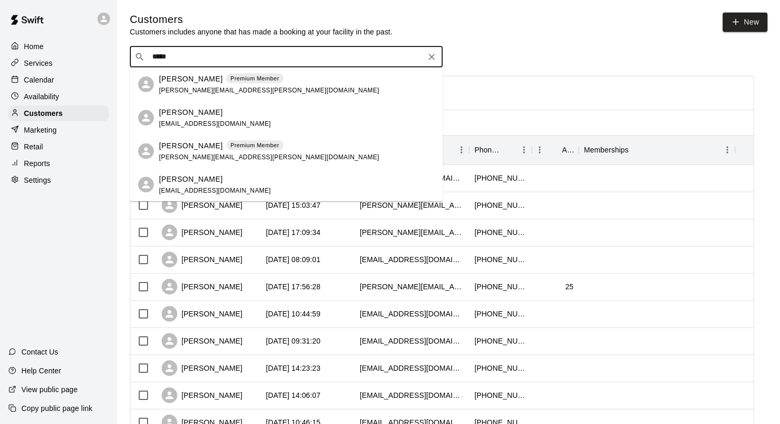  I want to click on div: 25, so click(570, 286).